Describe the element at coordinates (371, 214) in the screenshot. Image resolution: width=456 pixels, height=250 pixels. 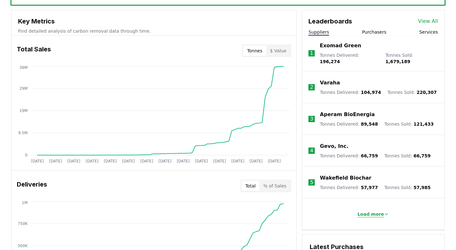
I see `p: Load more` at that location.